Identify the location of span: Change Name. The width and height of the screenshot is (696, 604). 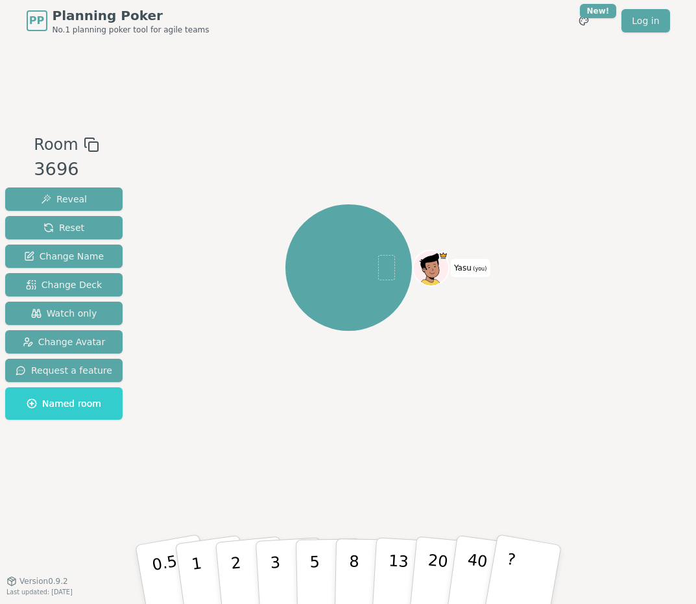
(64, 256).